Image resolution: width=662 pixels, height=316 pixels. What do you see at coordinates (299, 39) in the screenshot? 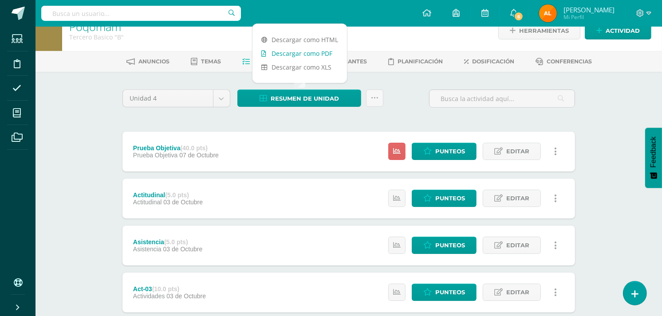
I see `a: Descargar como HTML` at bounding box center [299, 39].